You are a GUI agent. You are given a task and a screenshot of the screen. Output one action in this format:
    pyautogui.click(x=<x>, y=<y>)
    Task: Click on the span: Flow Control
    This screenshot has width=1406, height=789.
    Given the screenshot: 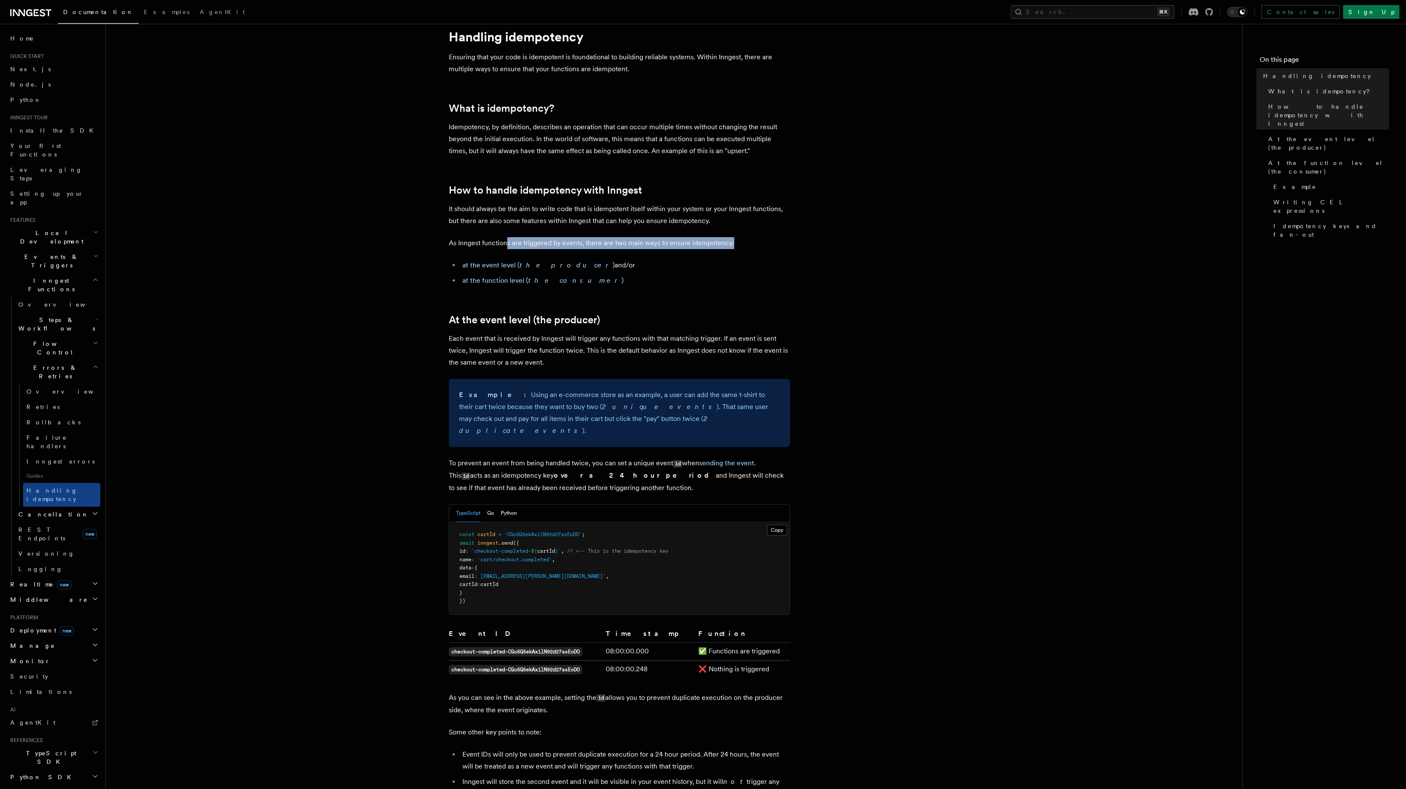 What is the action you would take?
    pyautogui.click(x=54, y=348)
    